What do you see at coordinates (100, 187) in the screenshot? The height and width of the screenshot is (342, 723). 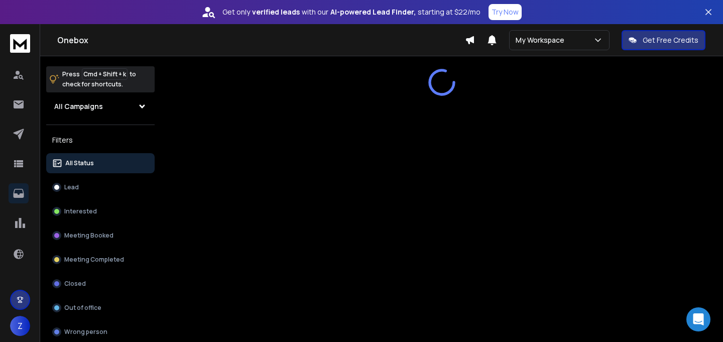 I see `button: Lead` at bounding box center [100, 187].